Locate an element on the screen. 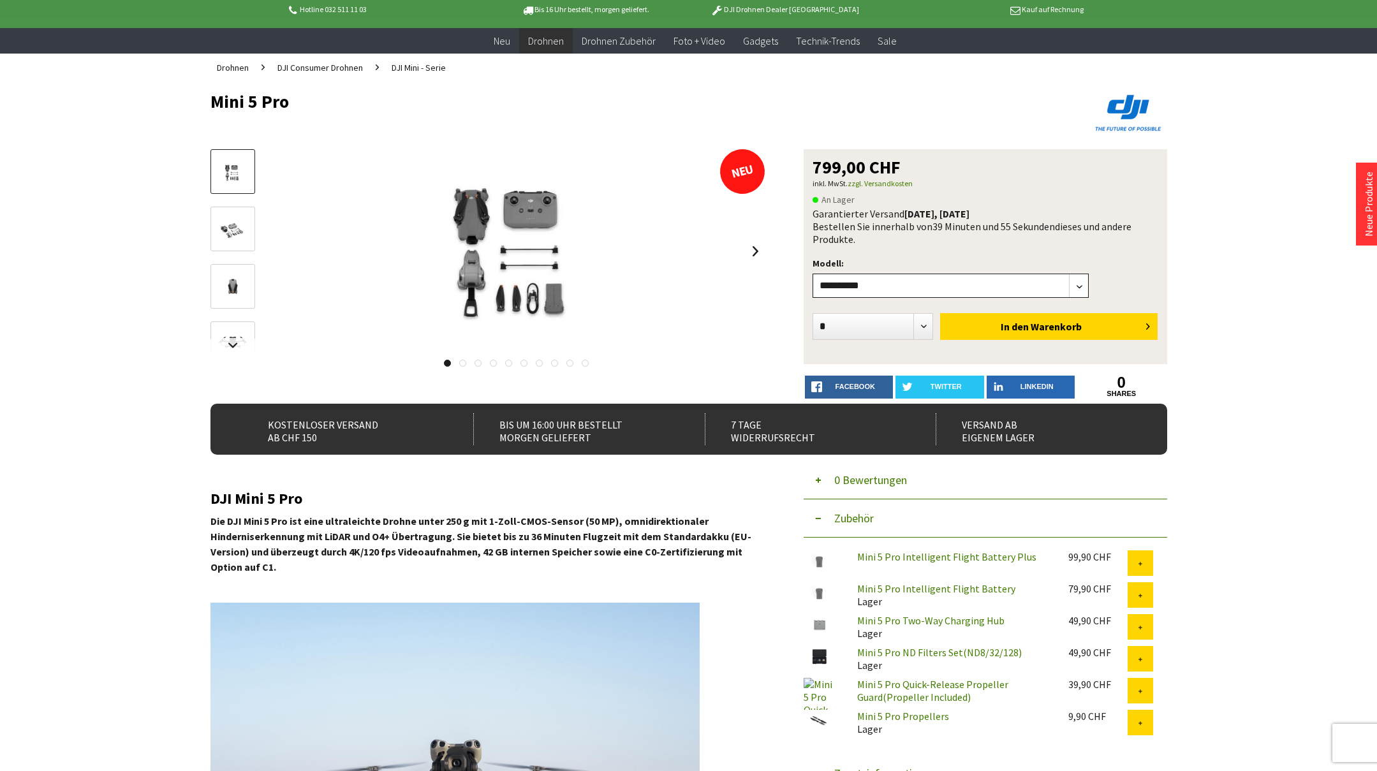 The width and height of the screenshot is (1377, 771). a: LinkedIn is located at coordinates (1031, 387).